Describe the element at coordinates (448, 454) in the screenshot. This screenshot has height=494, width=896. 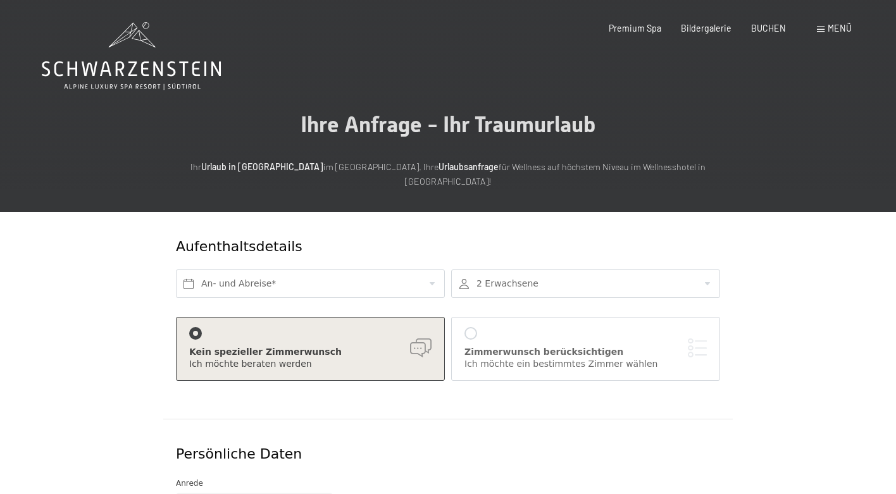
I see `div: Persönliche Daten` at that location.